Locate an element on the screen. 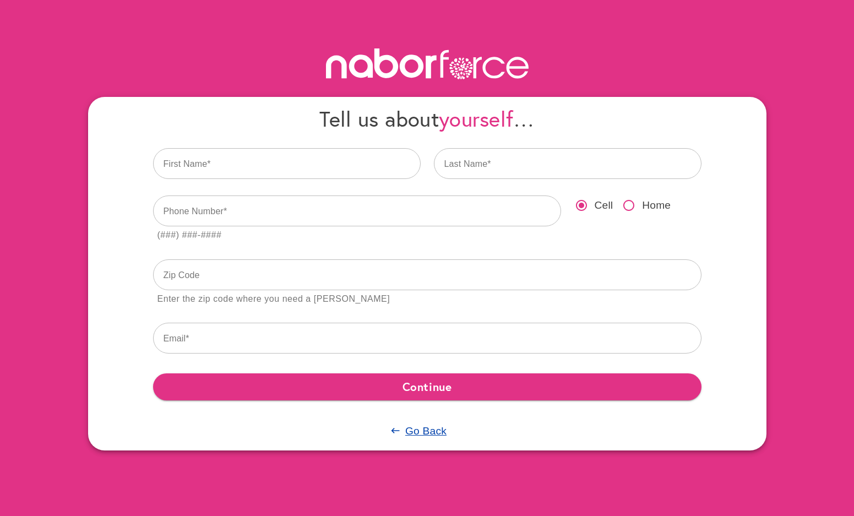 The image size is (854, 516). span: Continue is located at coordinates (427, 387).